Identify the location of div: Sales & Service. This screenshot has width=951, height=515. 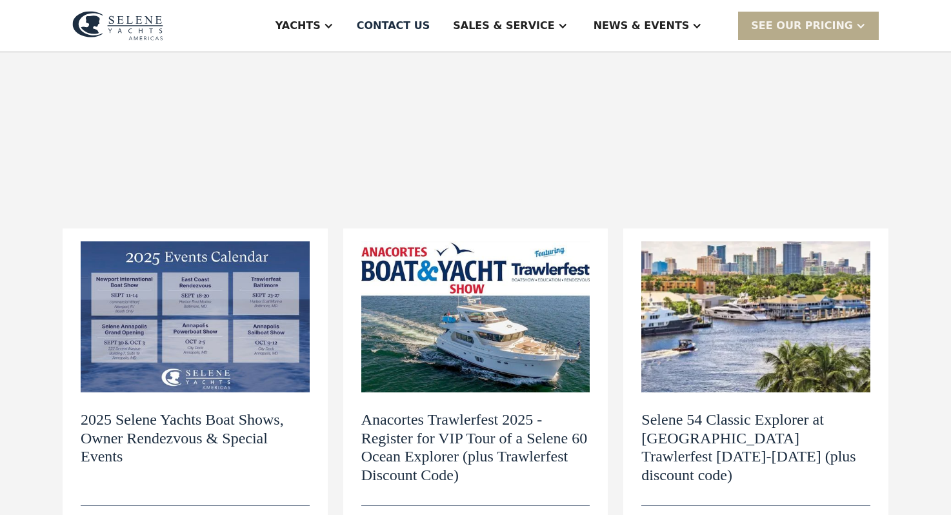
(503, 26).